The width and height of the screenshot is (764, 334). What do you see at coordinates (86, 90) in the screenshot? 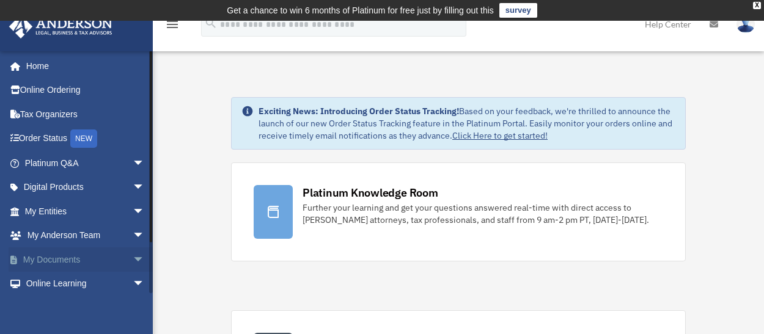
I see `a: Online Ordering` at bounding box center [86, 90].